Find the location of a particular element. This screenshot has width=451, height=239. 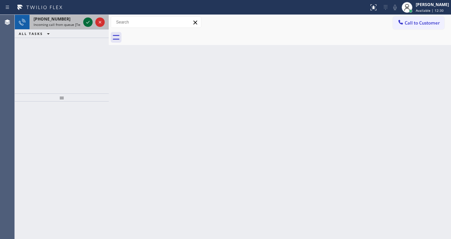

button: Call to Customer is located at coordinates (418, 23).